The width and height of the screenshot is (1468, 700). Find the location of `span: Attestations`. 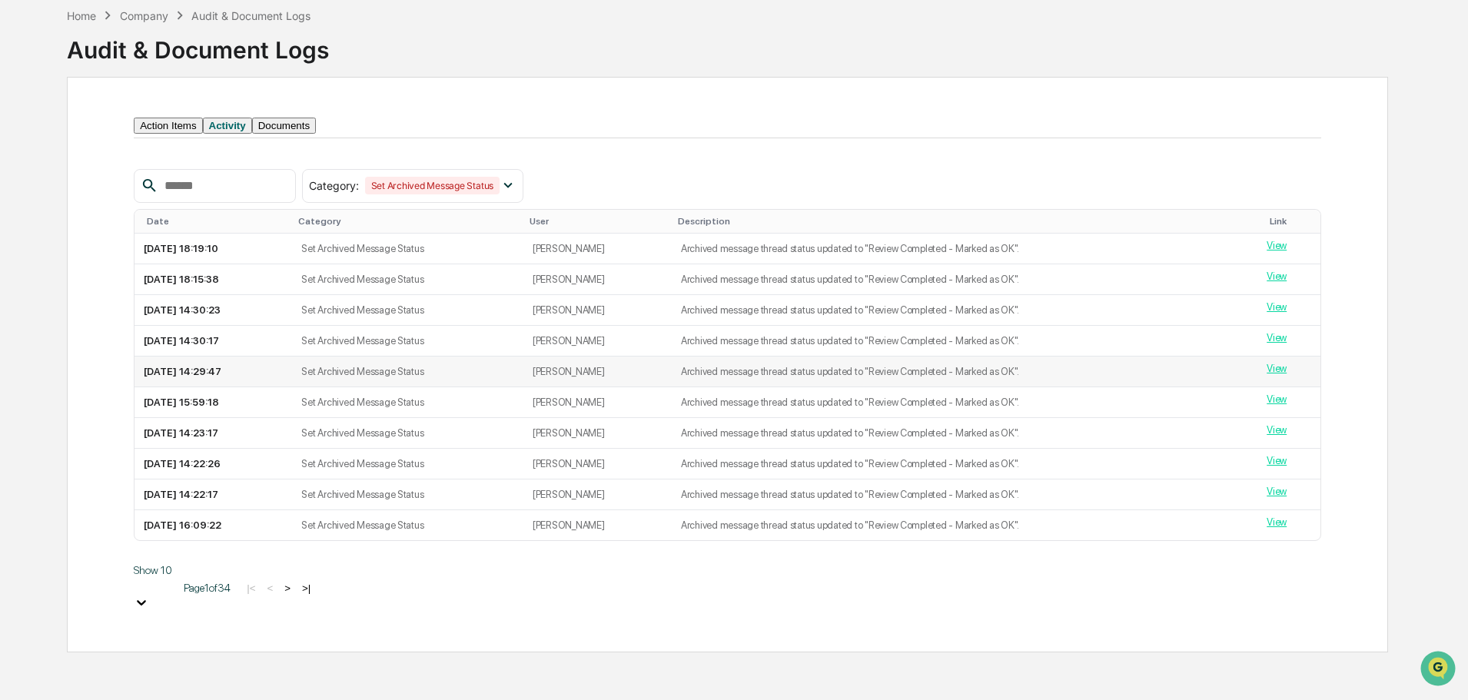

span: Attestations is located at coordinates (158, 300).